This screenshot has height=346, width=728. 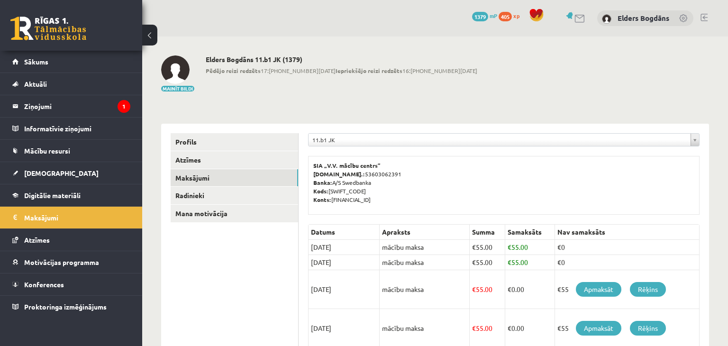 I want to click on span: Atzīmes, so click(x=37, y=240).